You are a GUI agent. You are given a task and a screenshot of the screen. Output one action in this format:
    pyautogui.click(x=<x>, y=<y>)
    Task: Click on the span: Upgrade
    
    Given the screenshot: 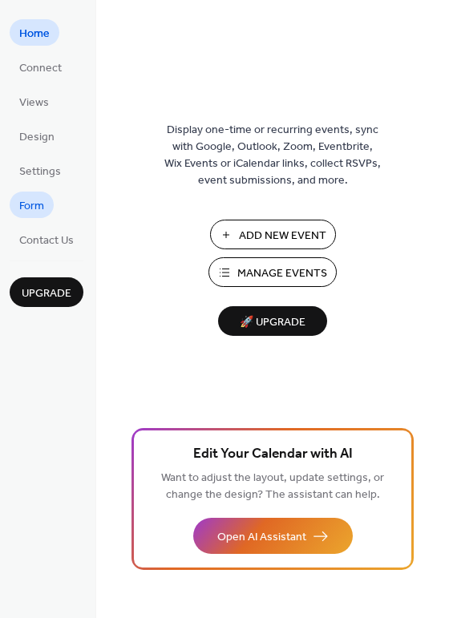 What is the action you would take?
    pyautogui.click(x=47, y=293)
    